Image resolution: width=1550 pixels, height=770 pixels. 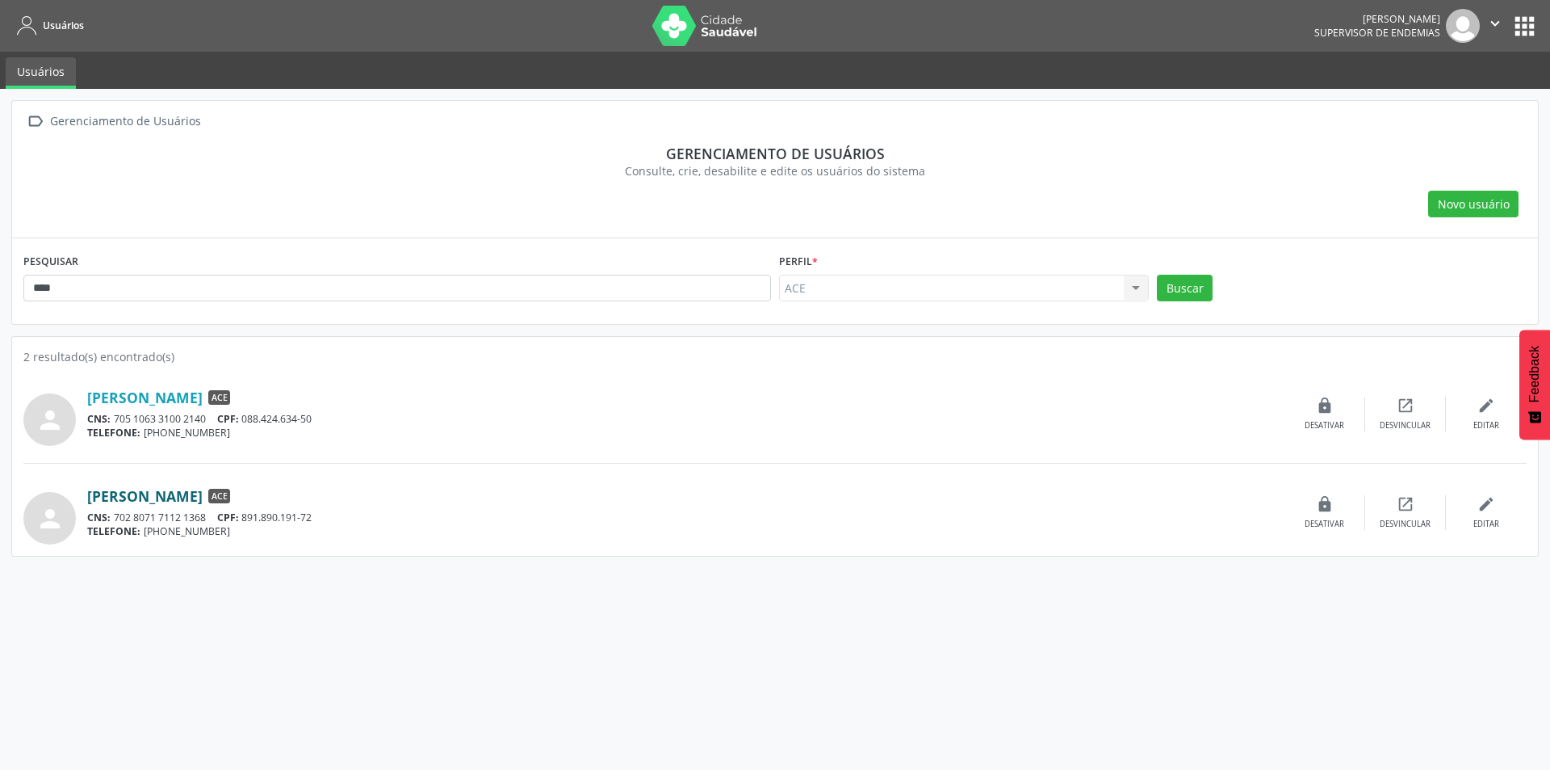 What do you see at coordinates (775, 170) in the screenshot?
I see `div: Consulte, crie, desabilite e edite os usuários do sistema` at bounding box center [775, 170].